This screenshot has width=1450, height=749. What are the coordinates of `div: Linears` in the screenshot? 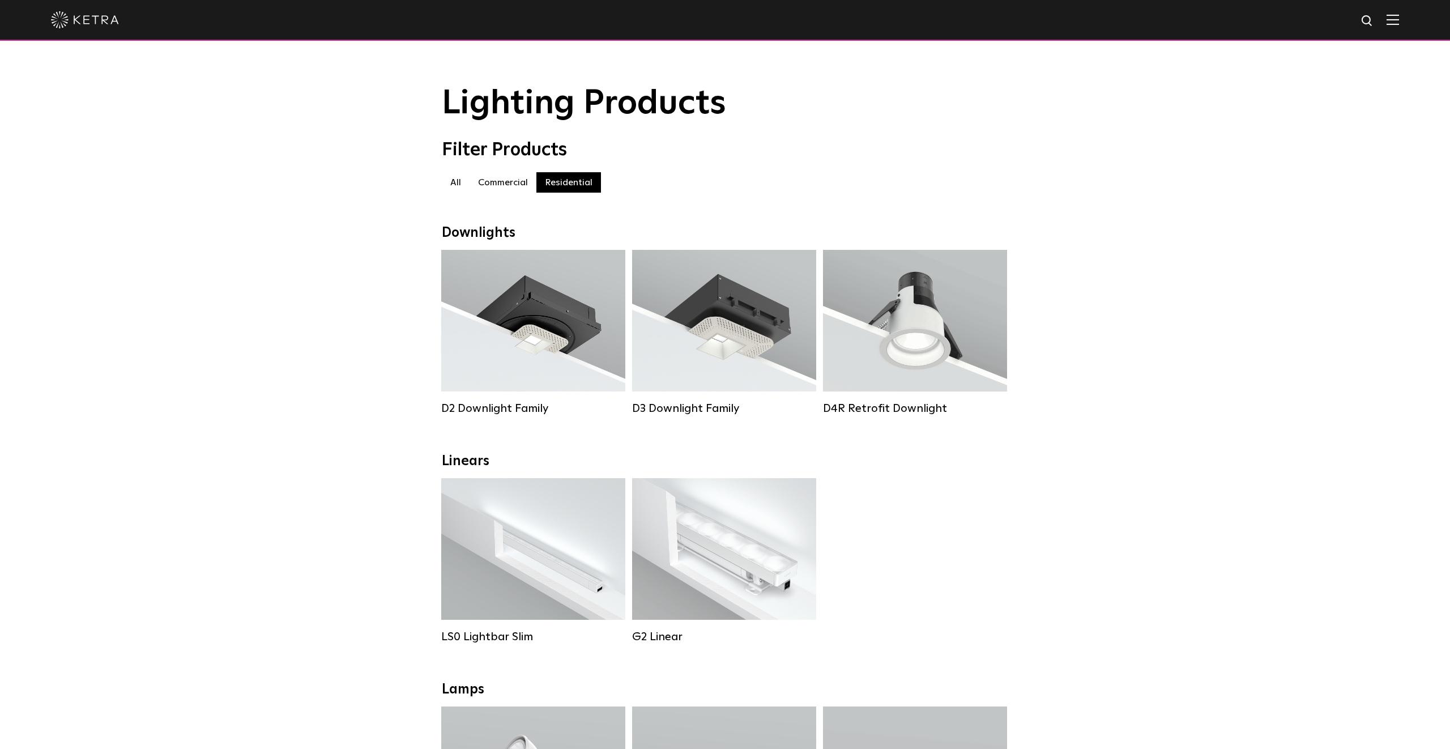 It's located at (725, 461).